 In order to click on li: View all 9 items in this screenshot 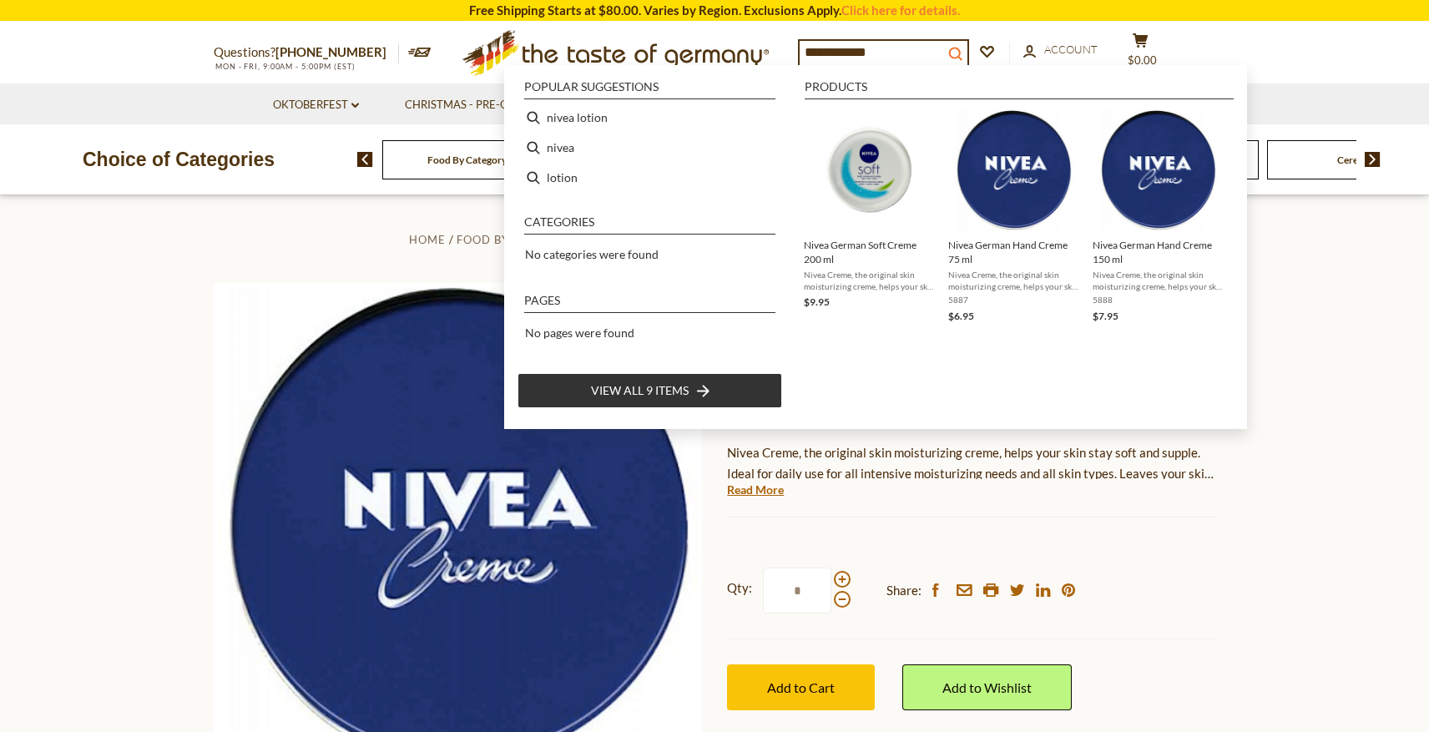, I will do `click(649, 391)`.